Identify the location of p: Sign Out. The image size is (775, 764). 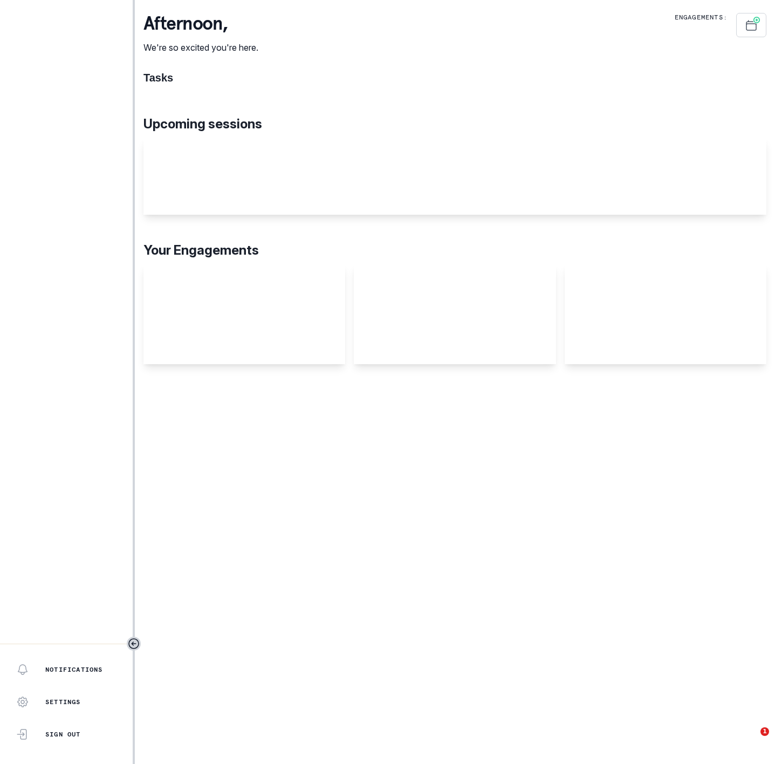
(63, 734).